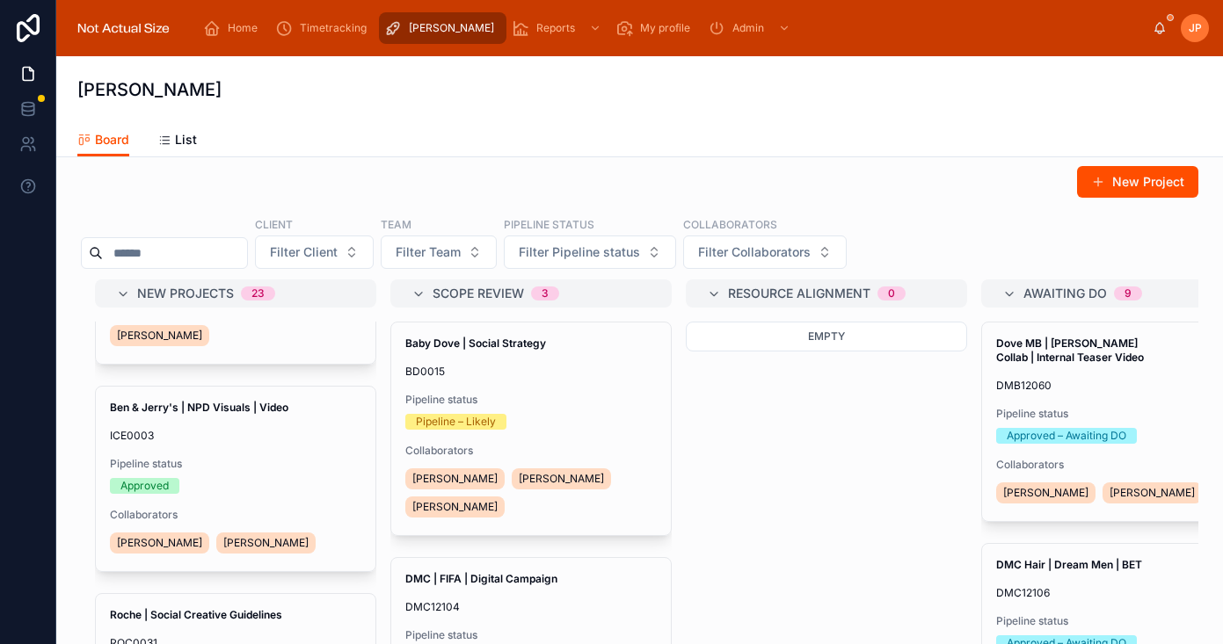  What do you see at coordinates (481, 578) in the screenshot?
I see `strong: DMC | FIFA | Digital Campaign` at bounding box center [481, 578].